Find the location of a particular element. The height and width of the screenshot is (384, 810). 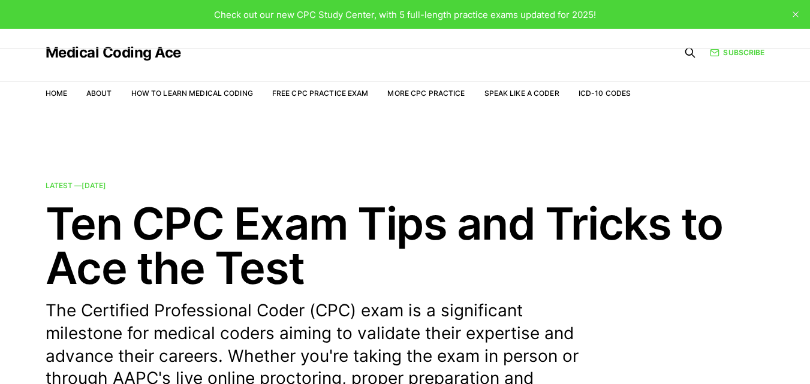

a: Medical Coding Ace is located at coordinates (113, 53).